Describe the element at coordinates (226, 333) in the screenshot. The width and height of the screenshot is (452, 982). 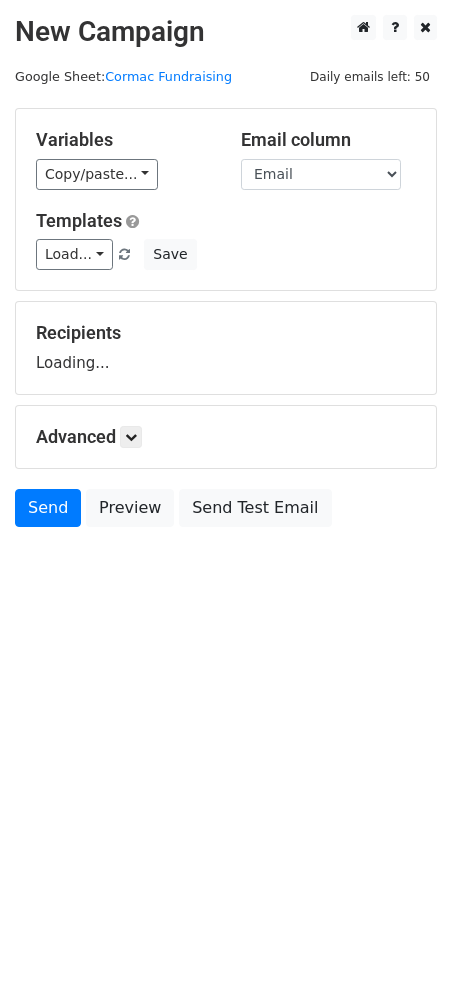
I see `h5: Recipients` at that location.